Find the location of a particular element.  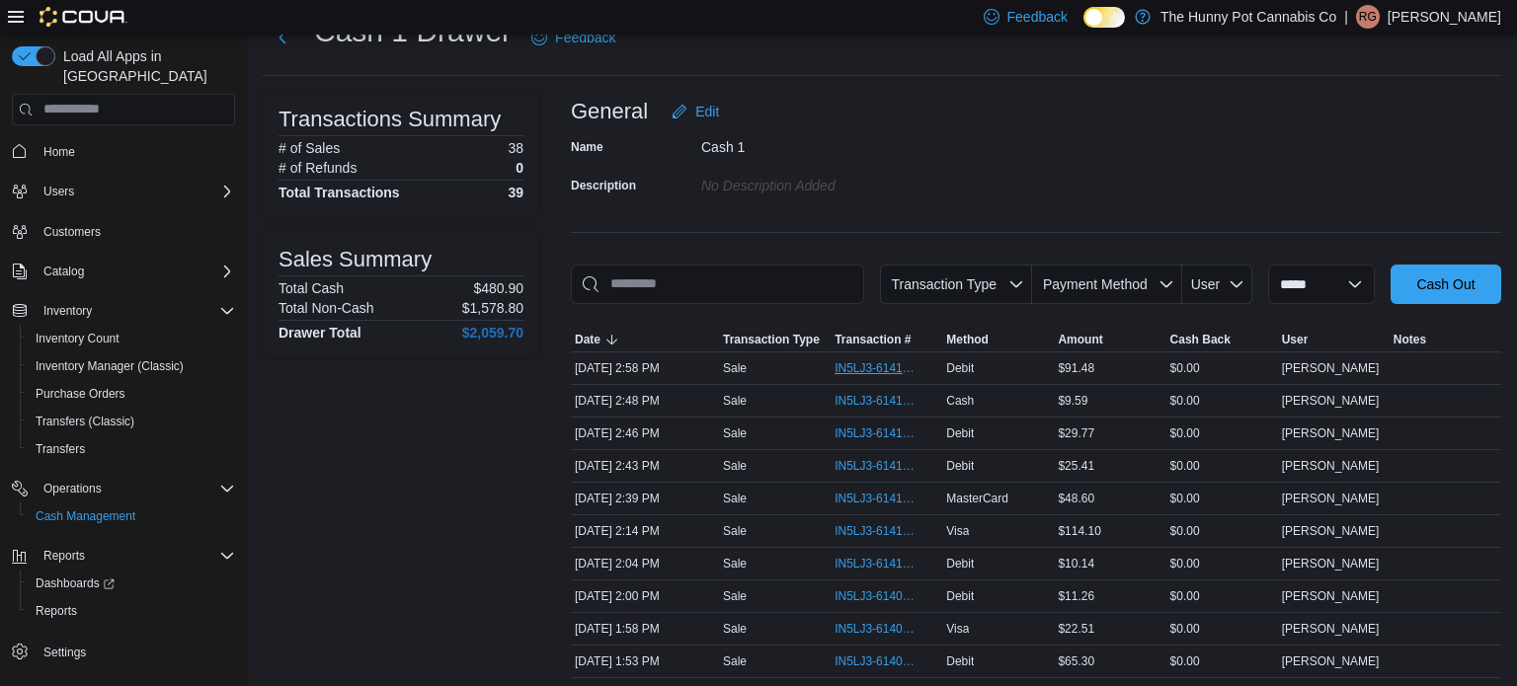

span: Notes is located at coordinates (1409, 340).